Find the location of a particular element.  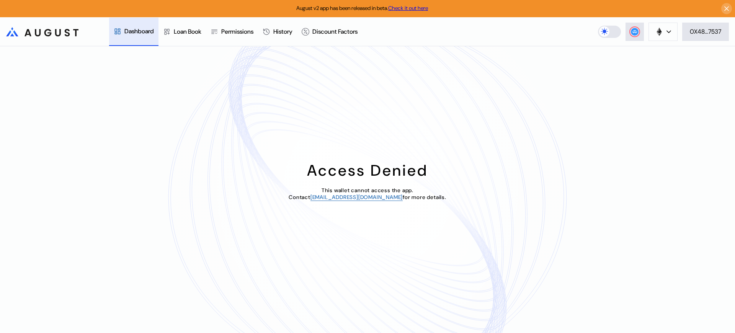

div: History is located at coordinates (283, 31).